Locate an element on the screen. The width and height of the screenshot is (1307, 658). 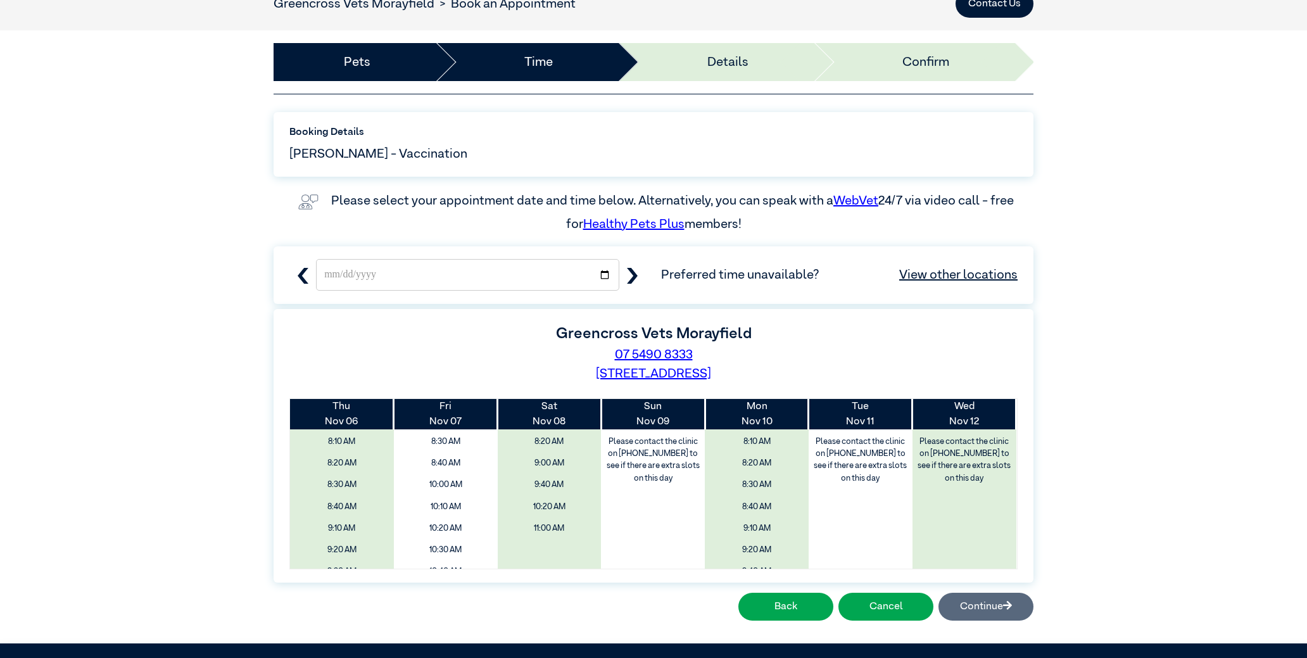
span: 11:00 AM is located at coordinates (550, 528).